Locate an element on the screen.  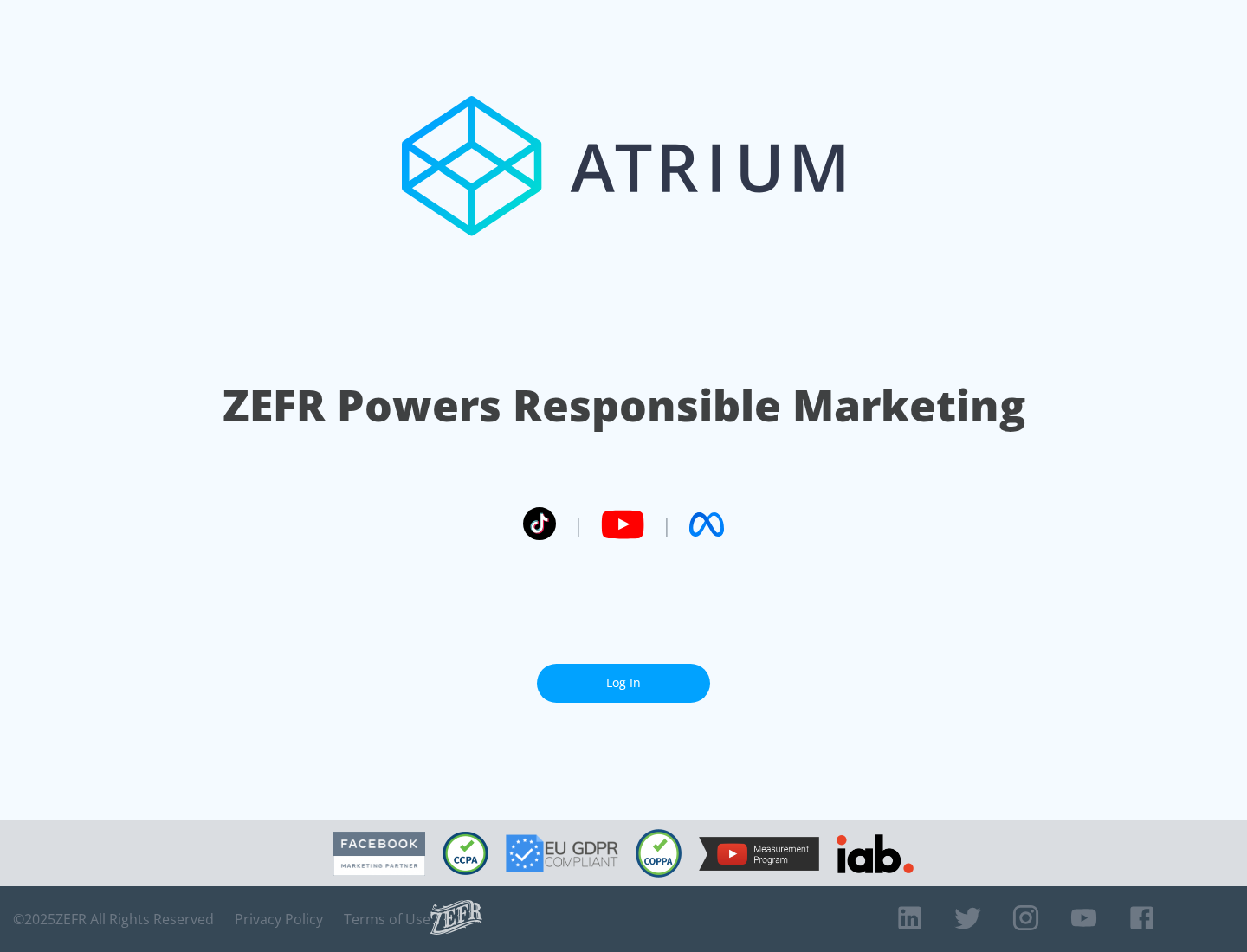
img: COPPA Compliant is located at coordinates (658, 854).